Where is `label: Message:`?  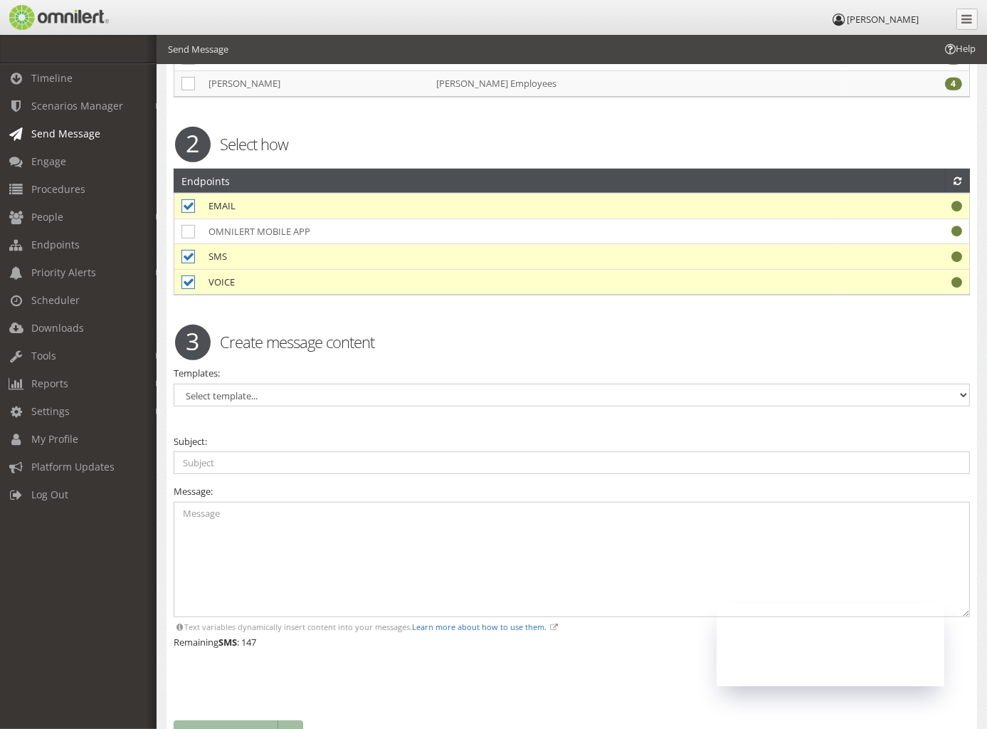
label: Message: is located at coordinates (193, 491).